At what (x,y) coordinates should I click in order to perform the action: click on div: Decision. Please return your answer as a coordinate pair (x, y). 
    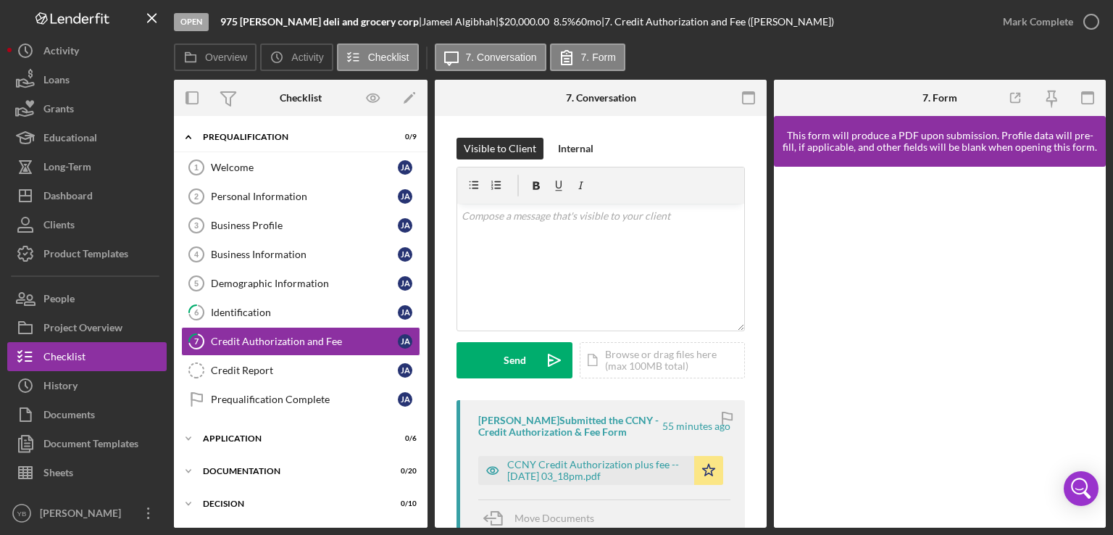
    Looking at the image, I should click on (291, 503).